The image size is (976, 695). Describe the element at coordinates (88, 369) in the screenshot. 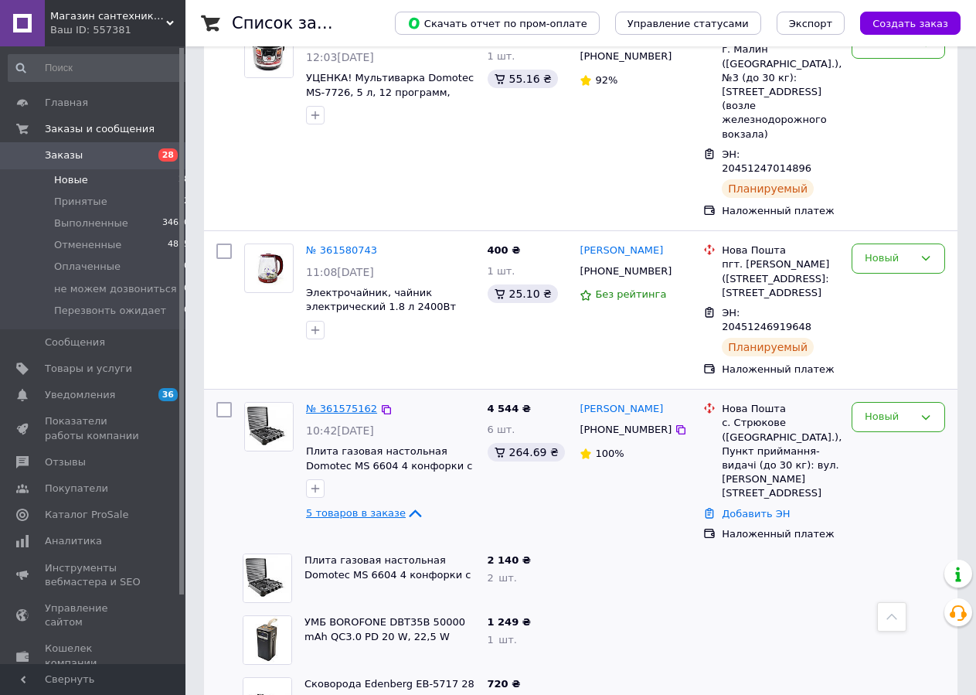

I see `span: Товары и услуги` at that location.